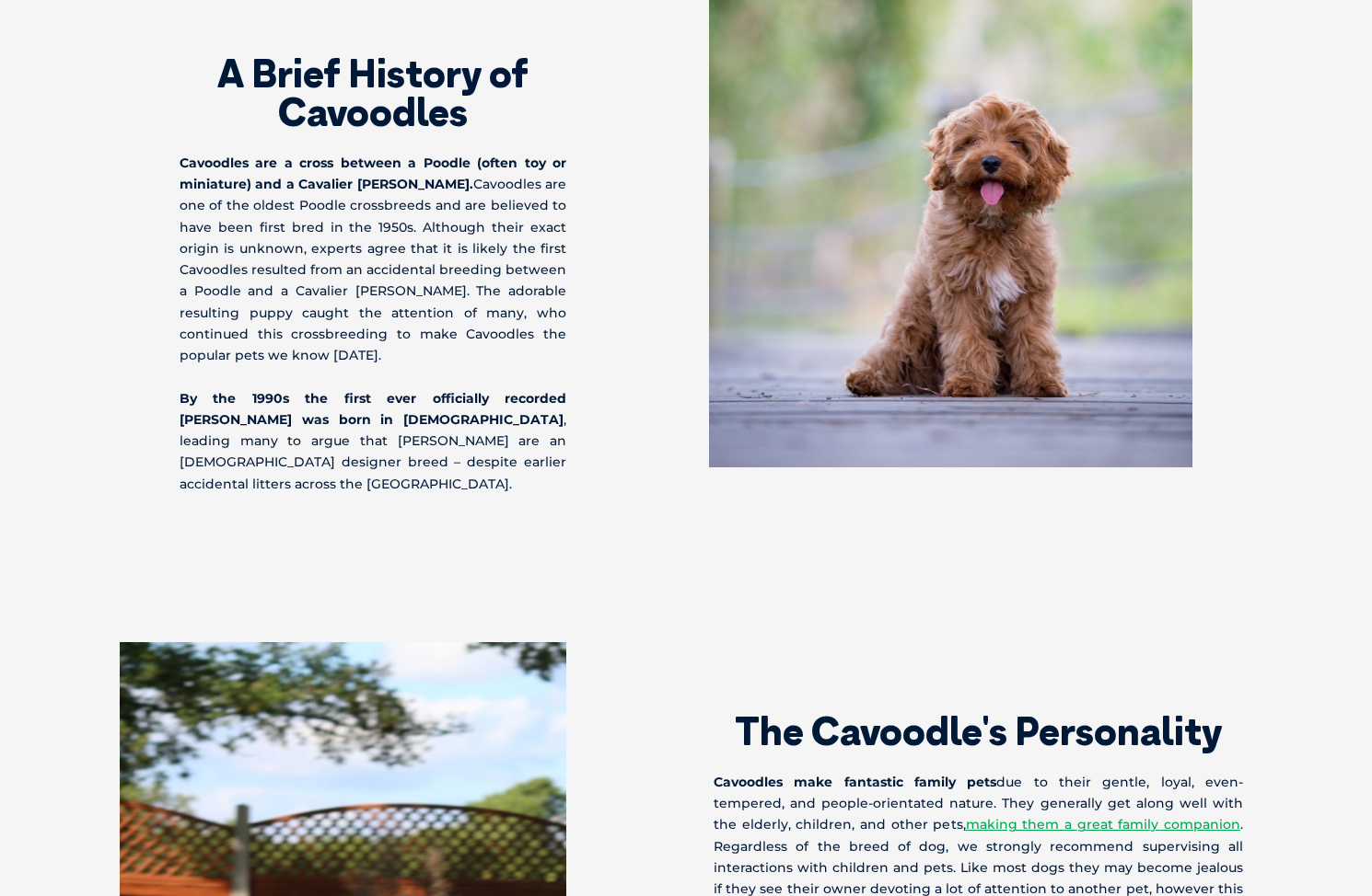  Describe the element at coordinates (854, 782) in the screenshot. I see `strong: Cavoodles make fantastic family pets` at that location.